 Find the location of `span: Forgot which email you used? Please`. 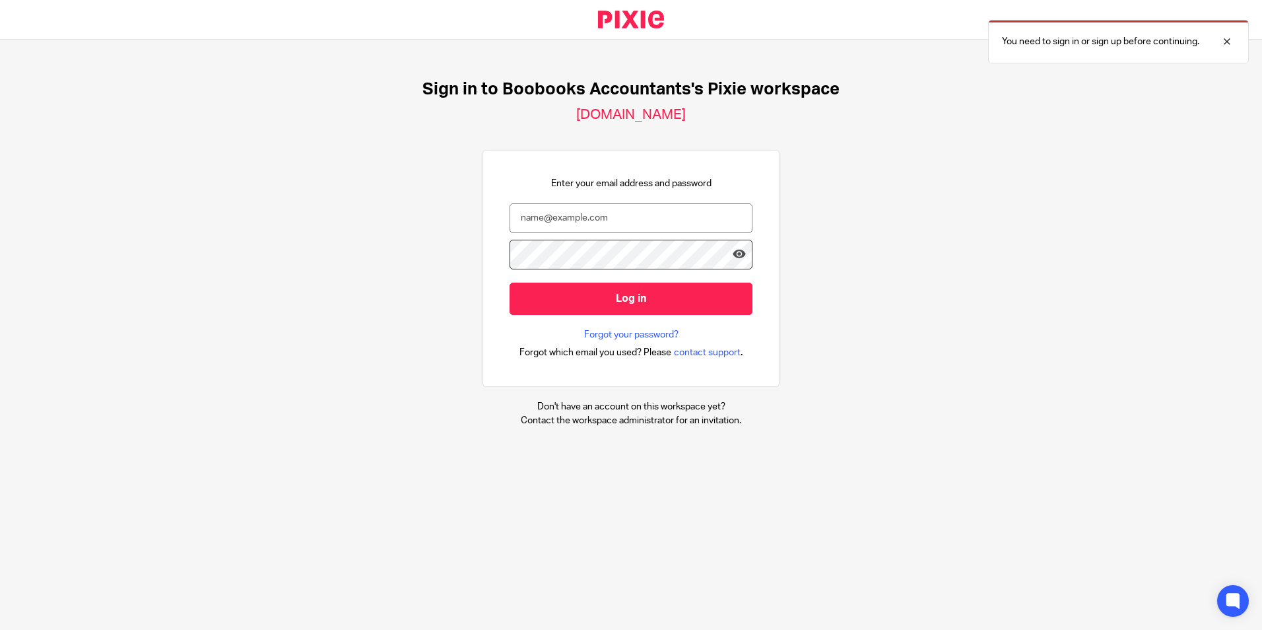

span: Forgot which email you used? Please is located at coordinates (595, 352).